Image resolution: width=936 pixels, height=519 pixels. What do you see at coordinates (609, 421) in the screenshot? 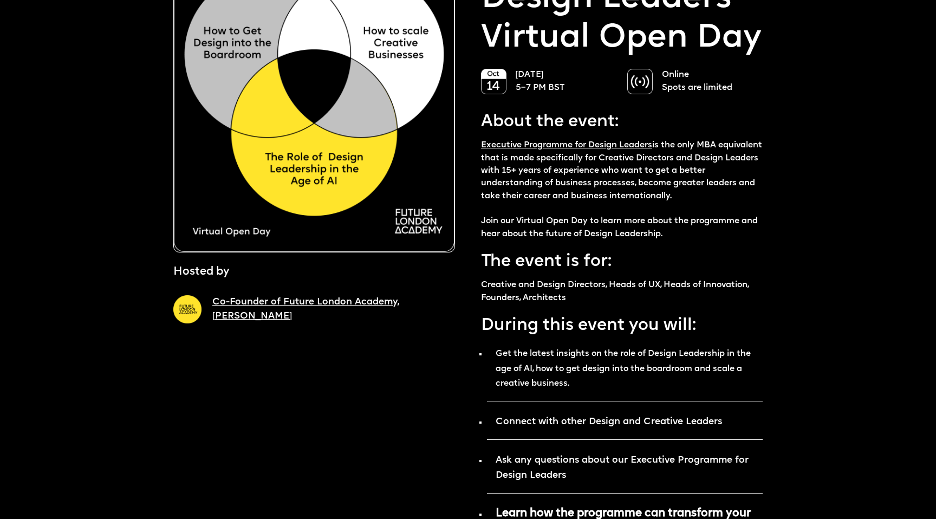
I see `strong: Connect with other Design and Creative Leaders` at bounding box center [609, 421].